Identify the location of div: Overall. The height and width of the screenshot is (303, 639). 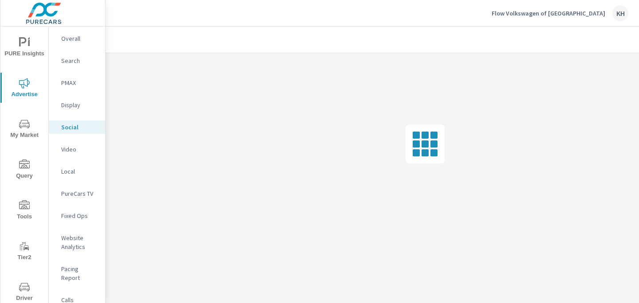
(77, 39).